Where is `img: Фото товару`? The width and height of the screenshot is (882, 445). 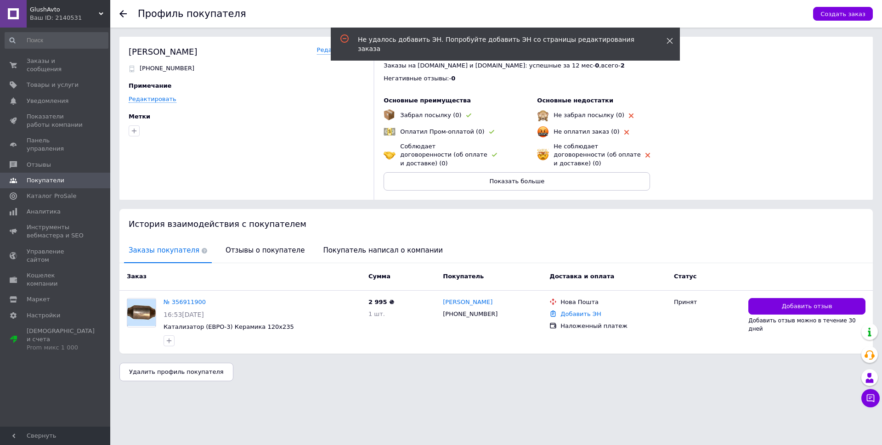 img: Фото товару is located at coordinates (142, 313).